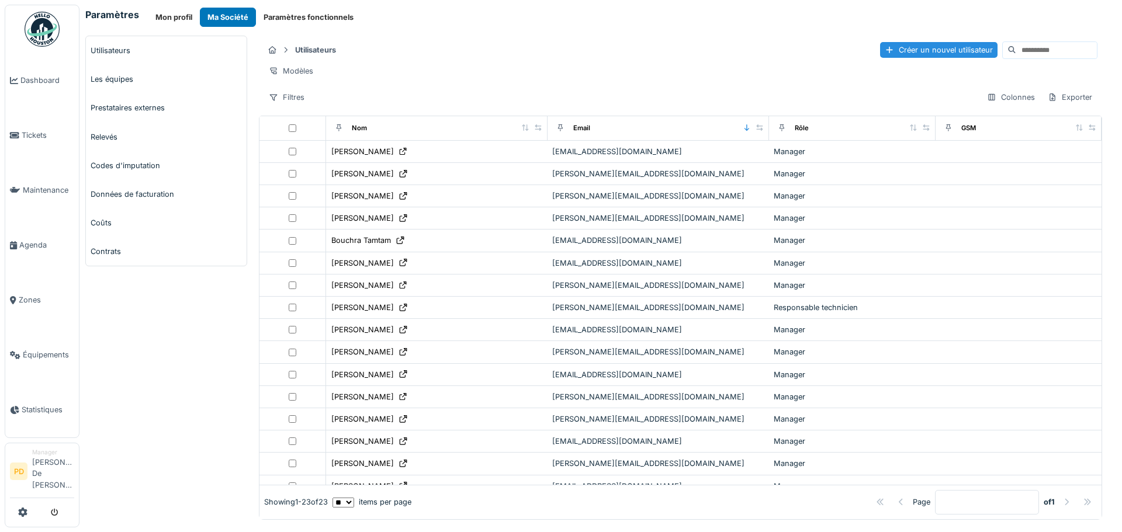 This screenshot has width=1122, height=532. What do you see at coordinates (802, 128) in the screenshot?
I see `div: Rôle` at bounding box center [802, 128].